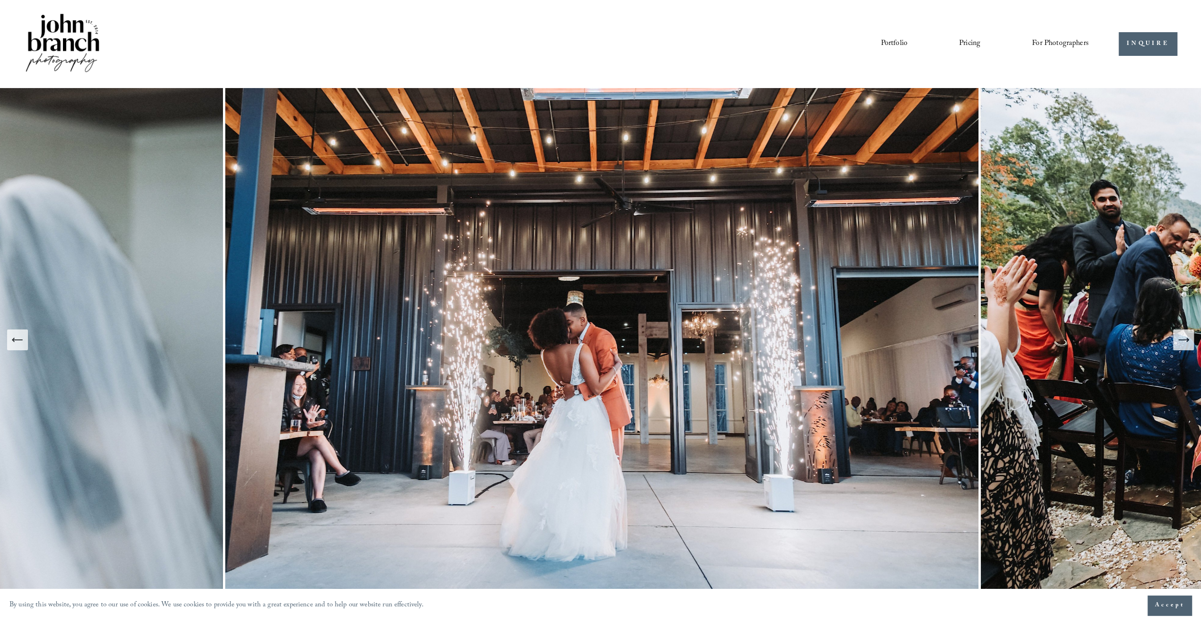 This screenshot has width=1201, height=622. What do you see at coordinates (894, 44) in the screenshot?
I see `a: Portfolio` at bounding box center [894, 44].